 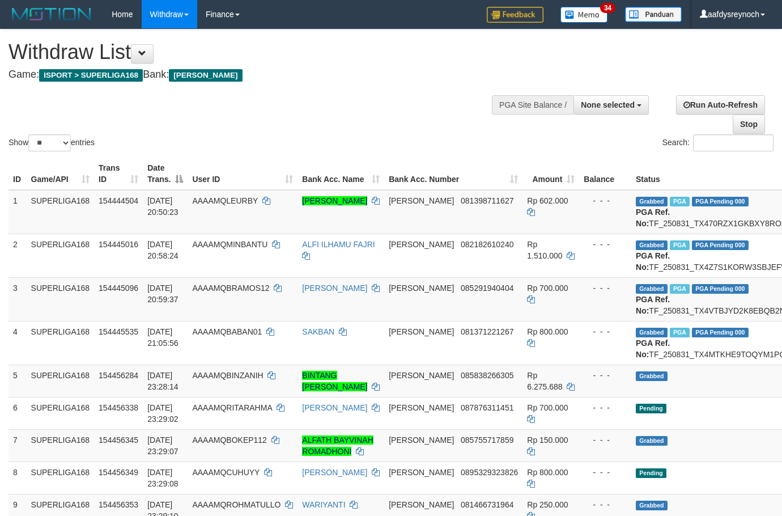 I want to click on span: Copy 087876311451 to clipboard, so click(x=487, y=408).